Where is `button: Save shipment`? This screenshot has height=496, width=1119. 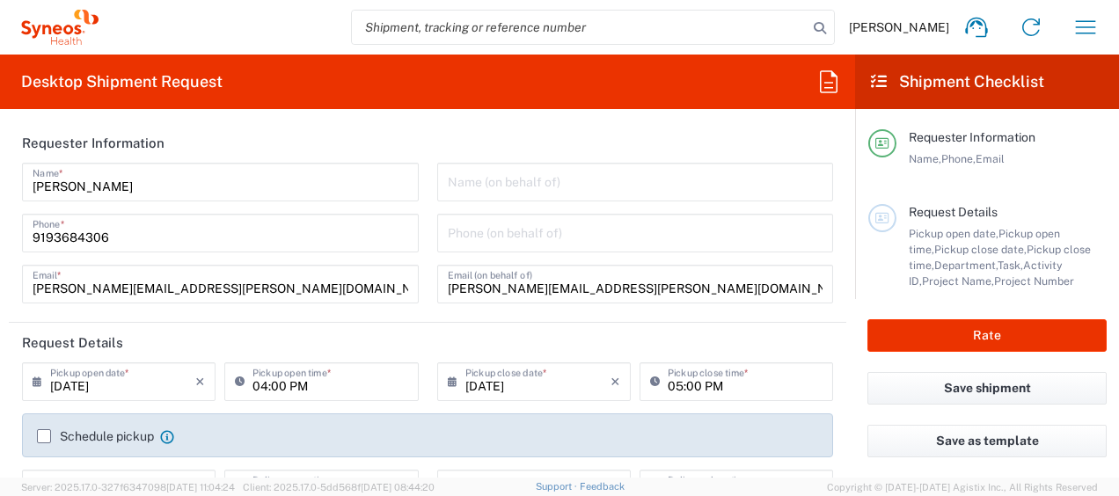 button: Save shipment is located at coordinates (987, 388).